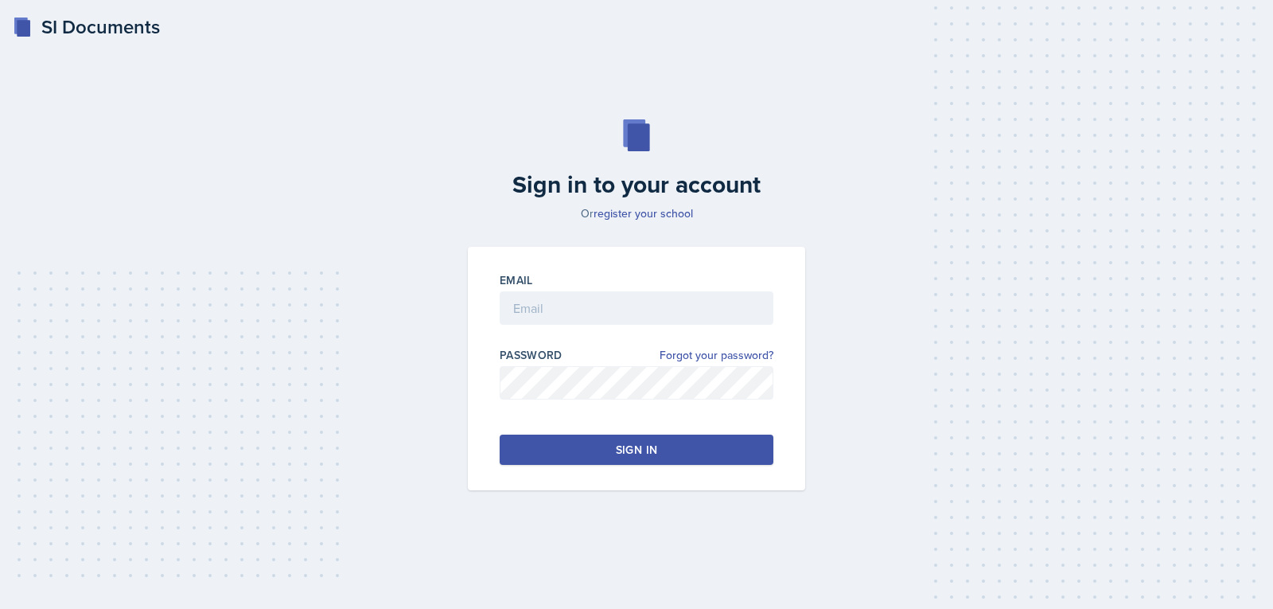  Describe the element at coordinates (86, 27) in the screenshot. I see `div: SI Documents` at that location.